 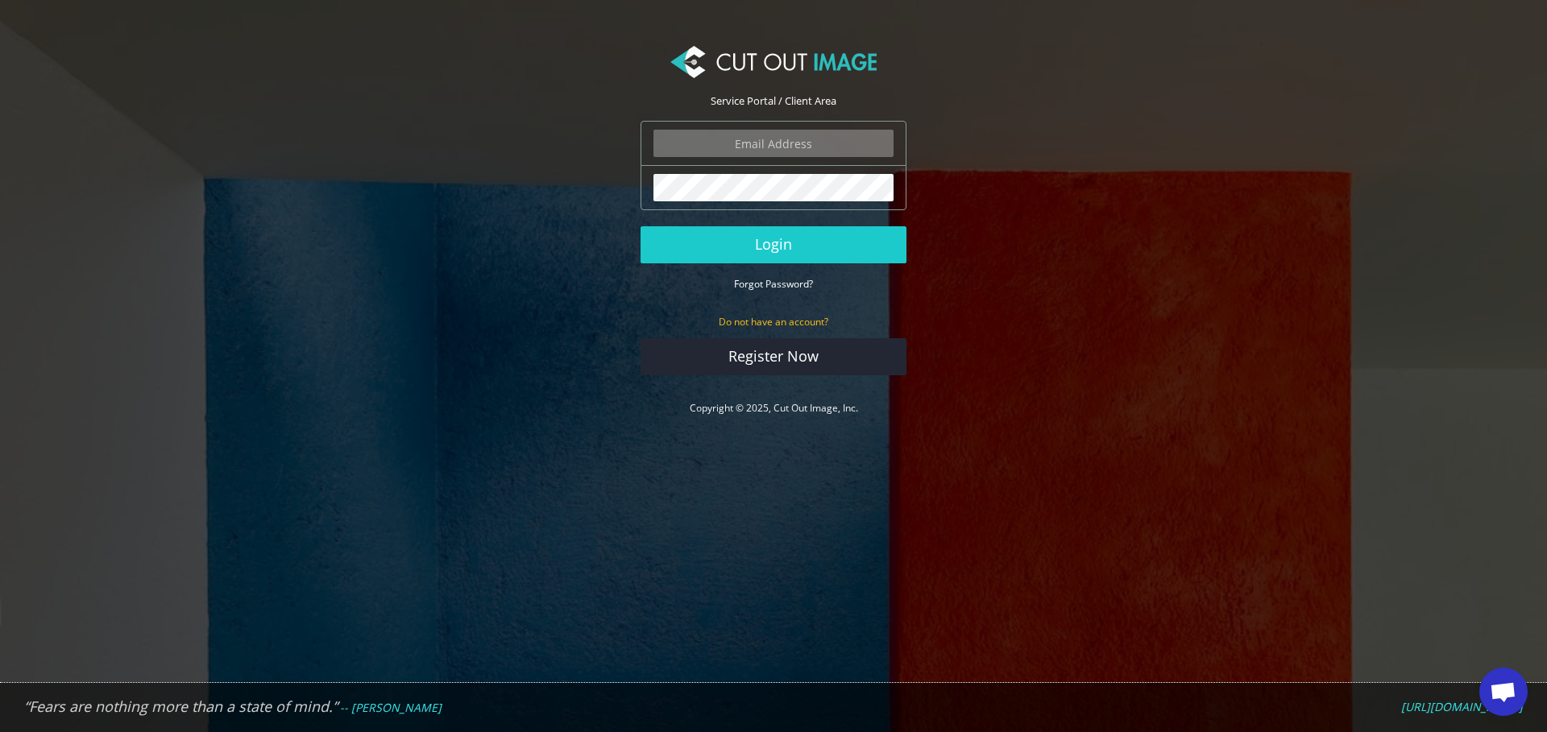 What do you see at coordinates (773, 284) in the screenshot?
I see `small: Forgot Password?` at bounding box center [773, 284].